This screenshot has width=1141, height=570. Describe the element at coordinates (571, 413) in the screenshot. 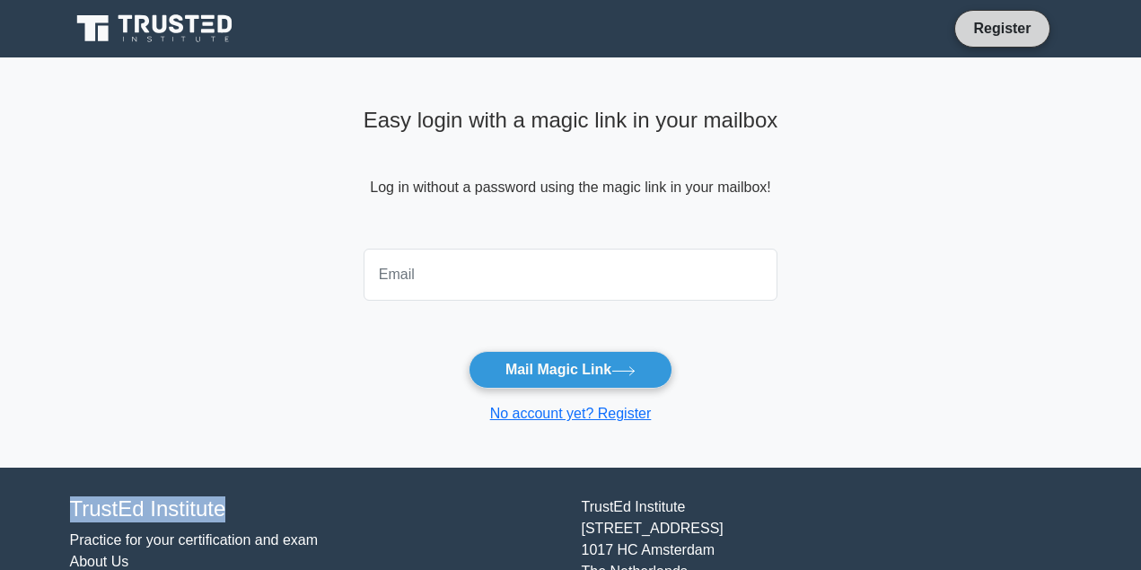

I see `a: No account yet? Register` at that location.